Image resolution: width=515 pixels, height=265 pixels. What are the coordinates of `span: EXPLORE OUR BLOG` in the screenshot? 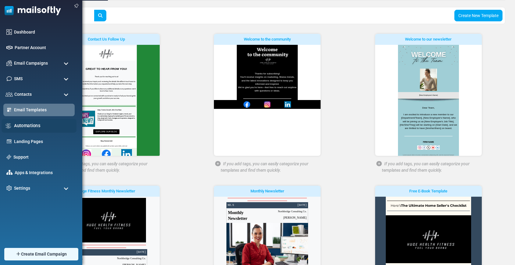 It's located at (133, 217).